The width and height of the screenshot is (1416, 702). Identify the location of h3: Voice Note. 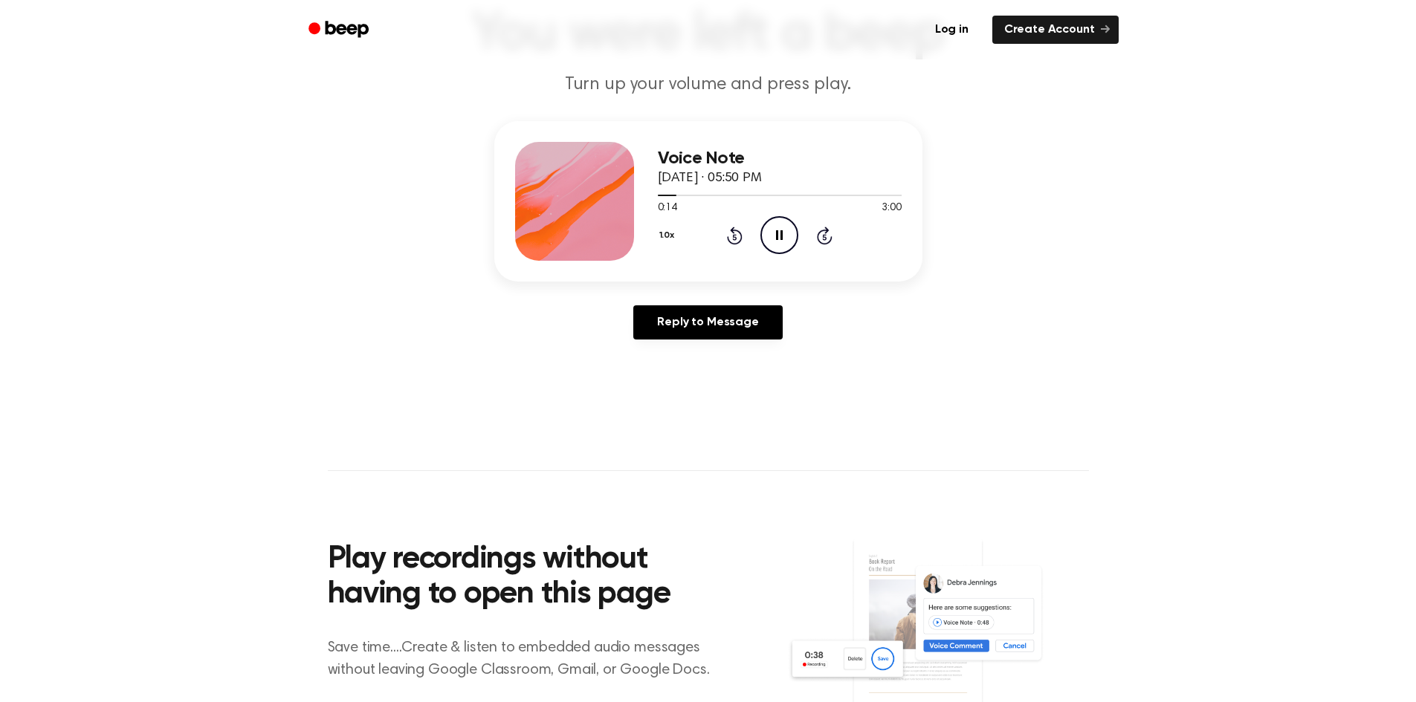
(780, 158).